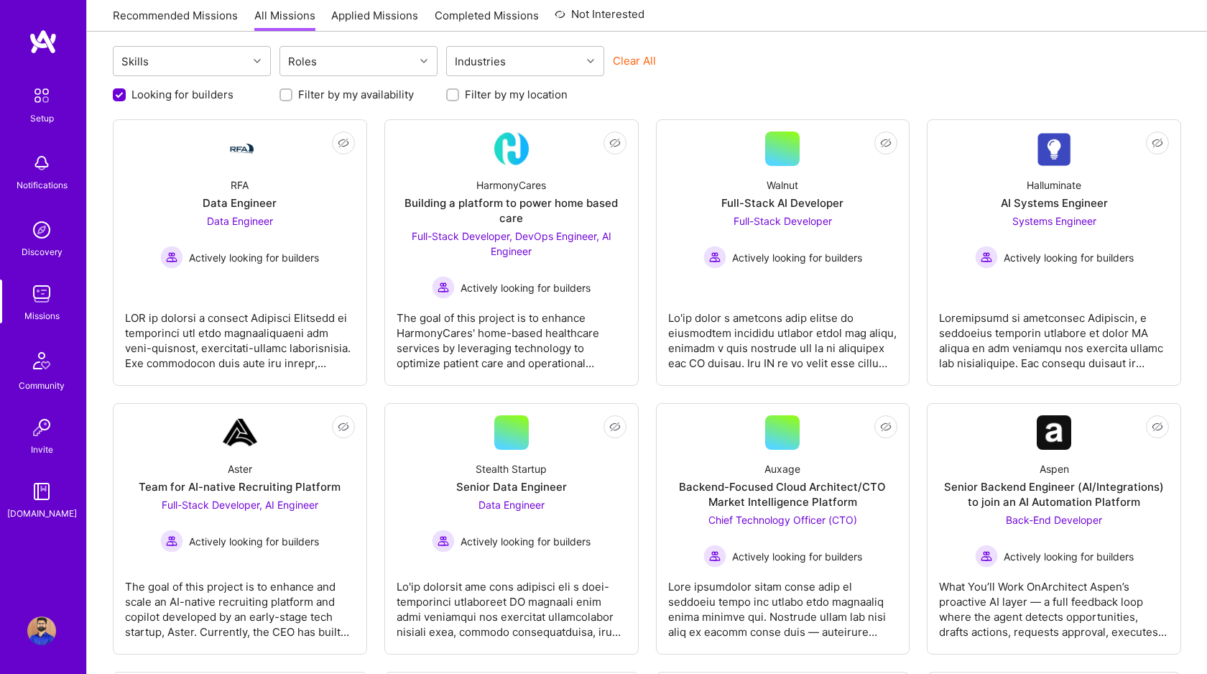  Describe the element at coordinates (1054, 335) in the screenshot. I see `div: Loremipsumd si ametconsec Adipiscin, e seddoeius temporin utlabore et dolor MA aliqua en adm veni...` at that location.